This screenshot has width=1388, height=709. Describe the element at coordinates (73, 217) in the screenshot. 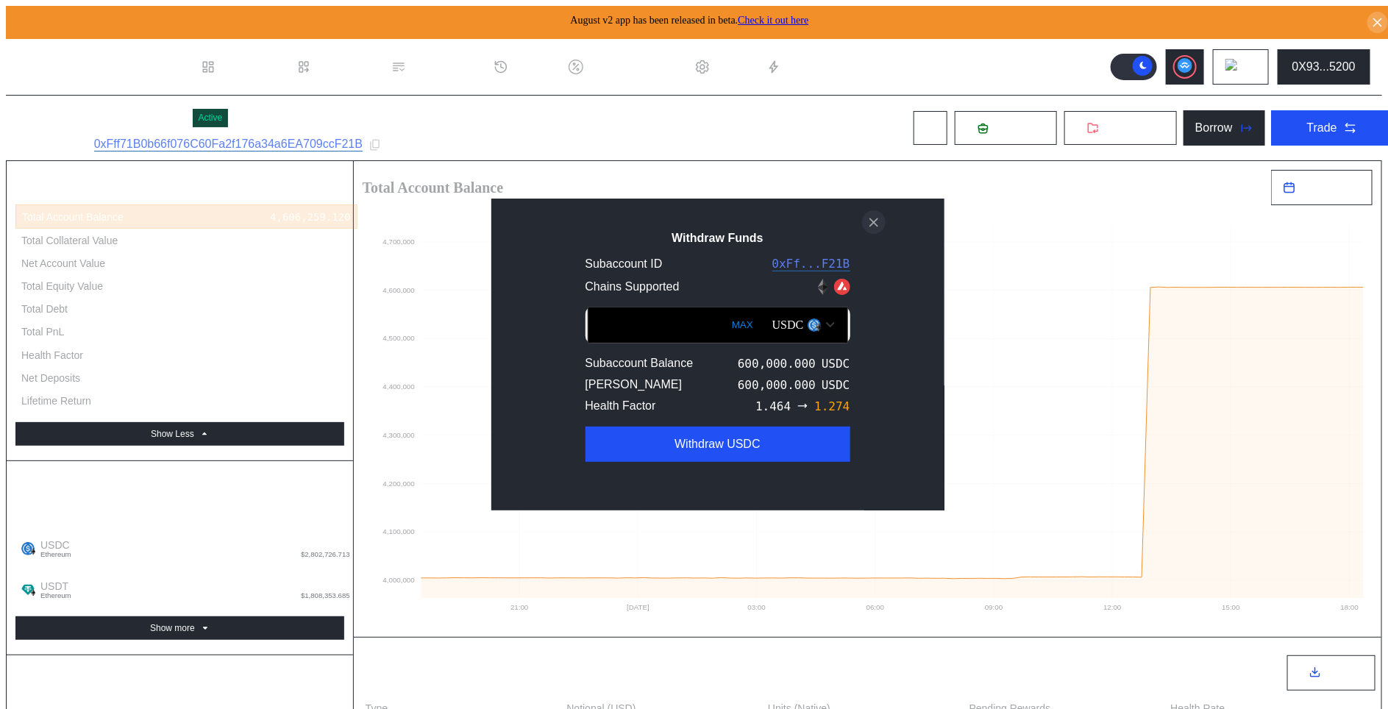

I see `div: Total Account Balance` at that location.